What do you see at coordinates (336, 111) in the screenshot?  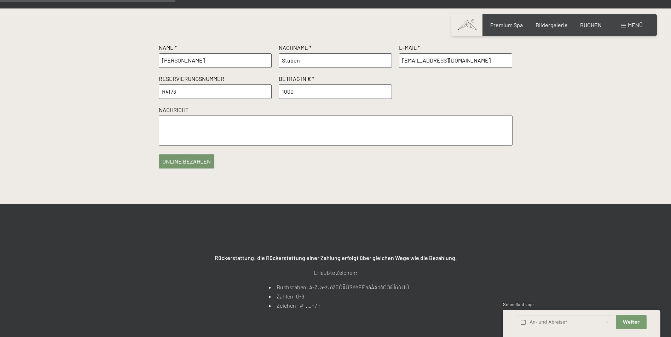 I see `label: Nachricht` at bounding box center [336, 111].